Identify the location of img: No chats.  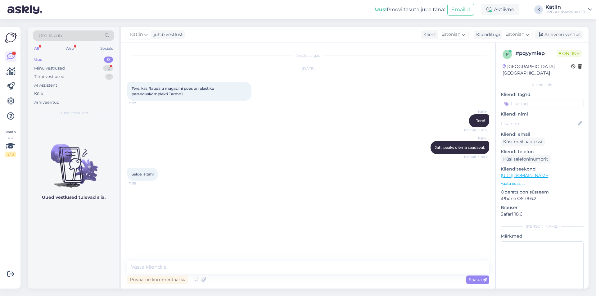
(74, 161).